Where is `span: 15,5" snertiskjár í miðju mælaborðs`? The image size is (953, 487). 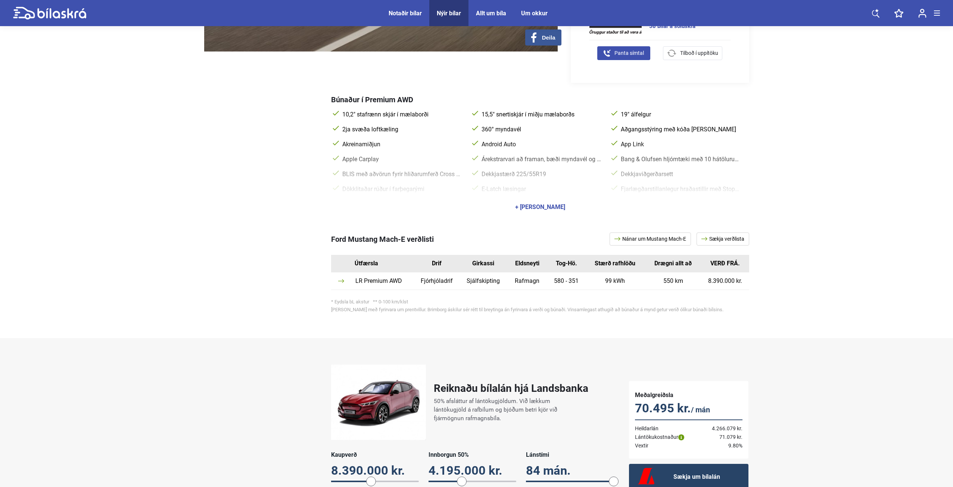
span: 15,5" snertiskjár í miðju mælaborðs is located at coordinates (541, 115).